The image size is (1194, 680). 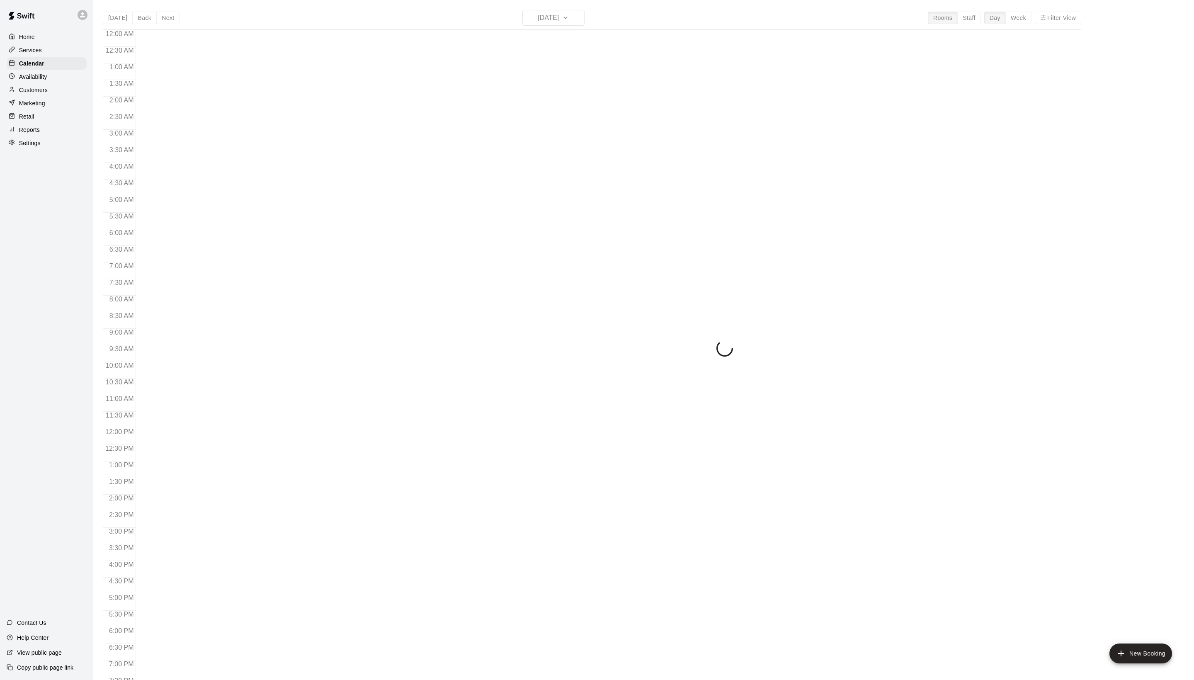 What do you see at coordinates (121, 581) in the screenshot?
I see `span: 4:30 PM` at bounding box center [121, 581].